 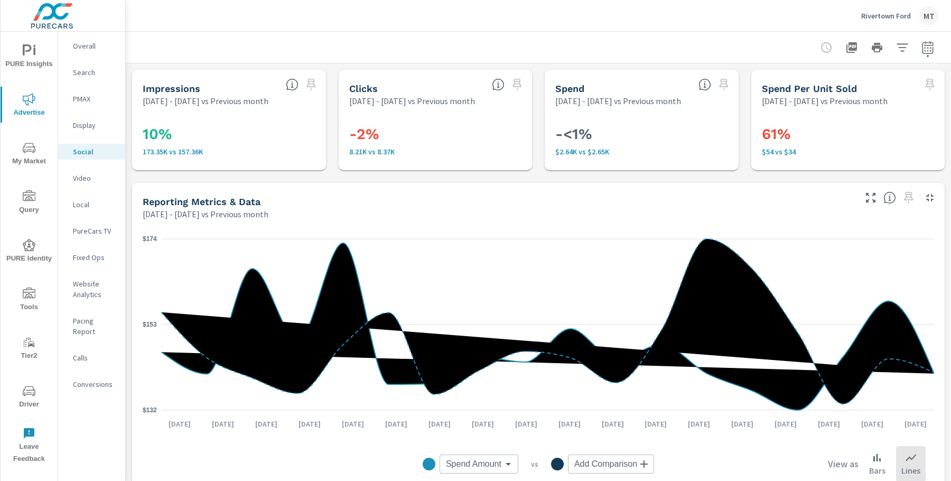 I want to click on p: Display, so click(x=95, y=125).